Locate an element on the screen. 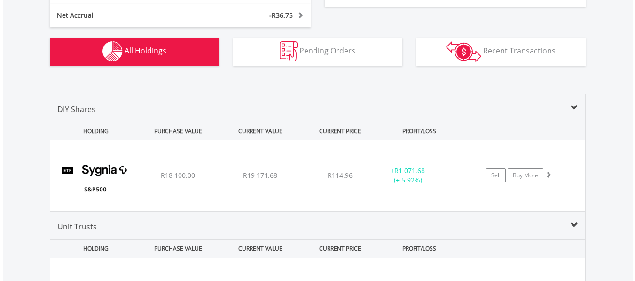 The width and height of the screenshot is (635, 281). span: -R36.75 is located at coordinates (281, 15).